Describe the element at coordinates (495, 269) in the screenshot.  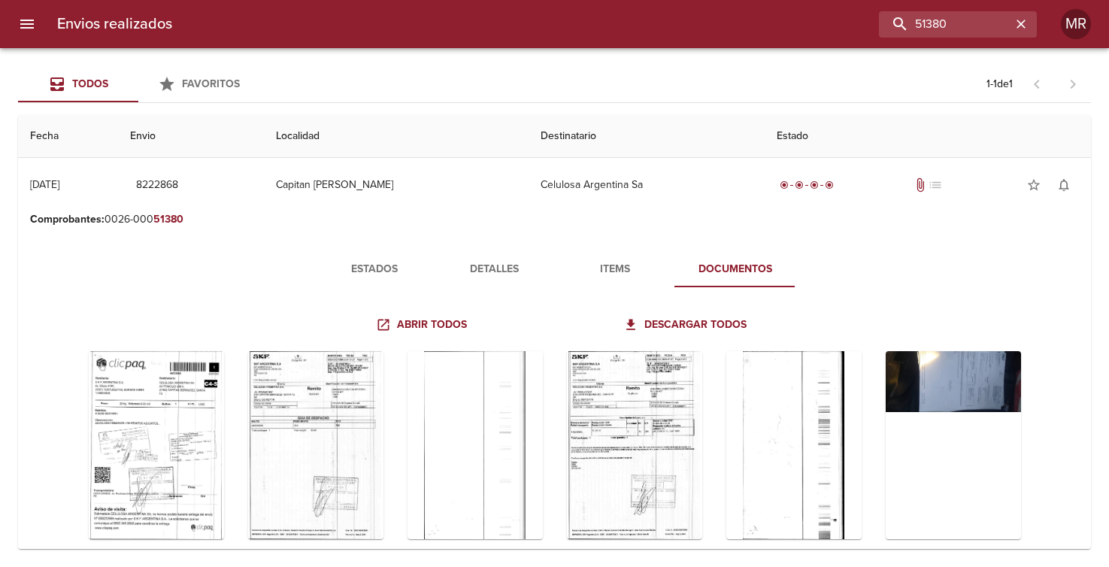
I see `span: Detalles` at that location.